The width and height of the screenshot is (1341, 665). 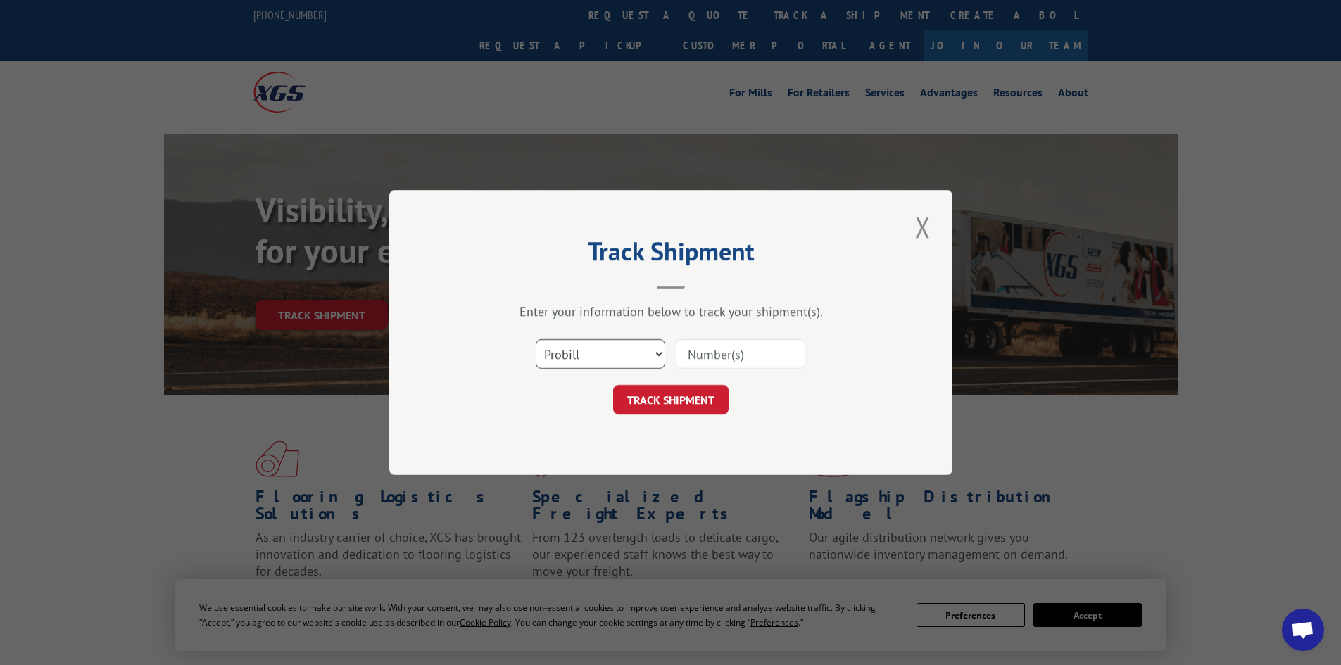 I want to click on button: TRACK SHIPMENT, so click(x=671, y=400).